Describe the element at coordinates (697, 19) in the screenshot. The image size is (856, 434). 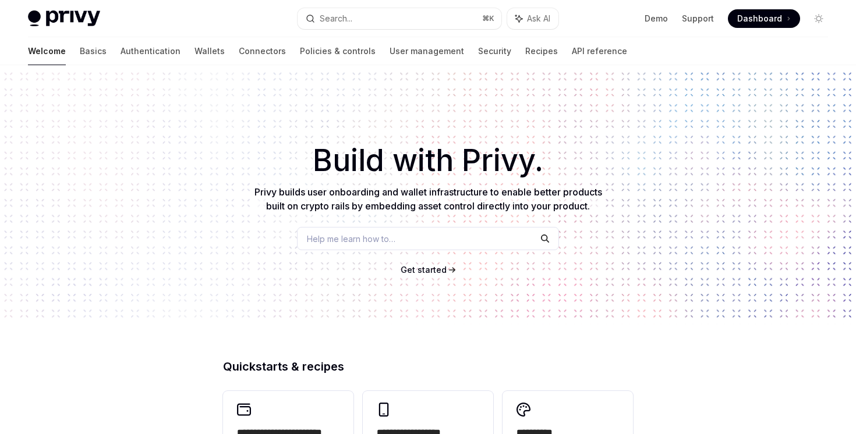
I see `a: Support` at that location.